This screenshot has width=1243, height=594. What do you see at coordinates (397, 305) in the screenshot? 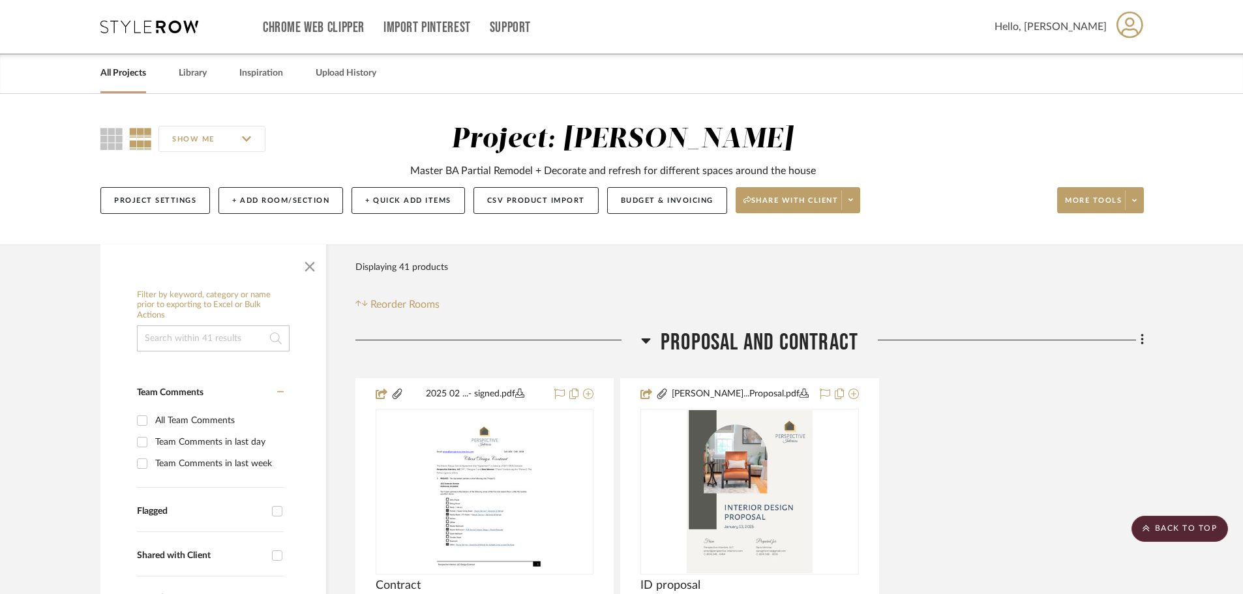
I see `button: Reorder Rooms` at bounding box center [397, 305].